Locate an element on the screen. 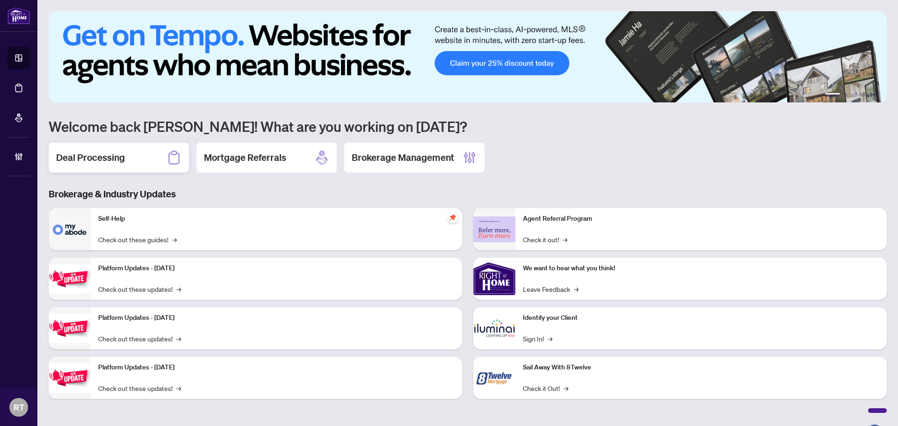  button: 4 is located at coordinates (861, 95).